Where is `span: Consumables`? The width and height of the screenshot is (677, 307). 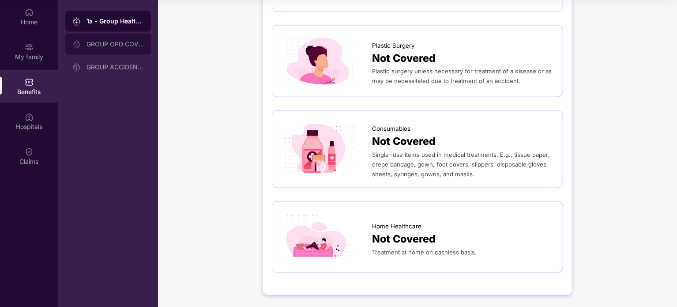 span: Consumables is located at coordinates (391, 128).